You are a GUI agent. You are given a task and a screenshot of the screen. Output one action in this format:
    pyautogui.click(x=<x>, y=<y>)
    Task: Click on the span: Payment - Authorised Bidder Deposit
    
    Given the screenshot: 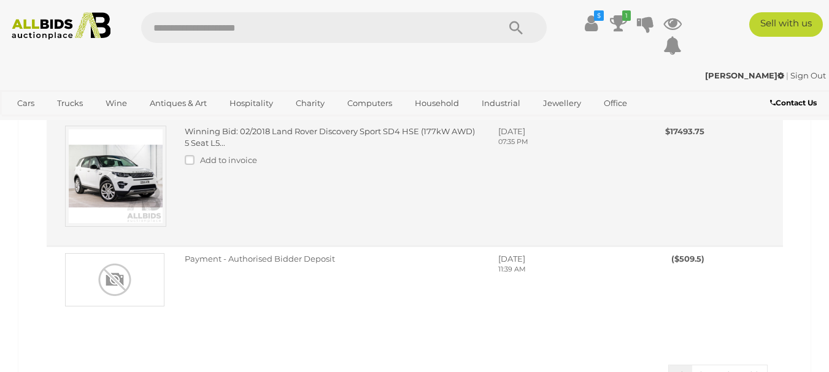 What is the action you would take?
    pyautogui.click(x=259, y=259)
    